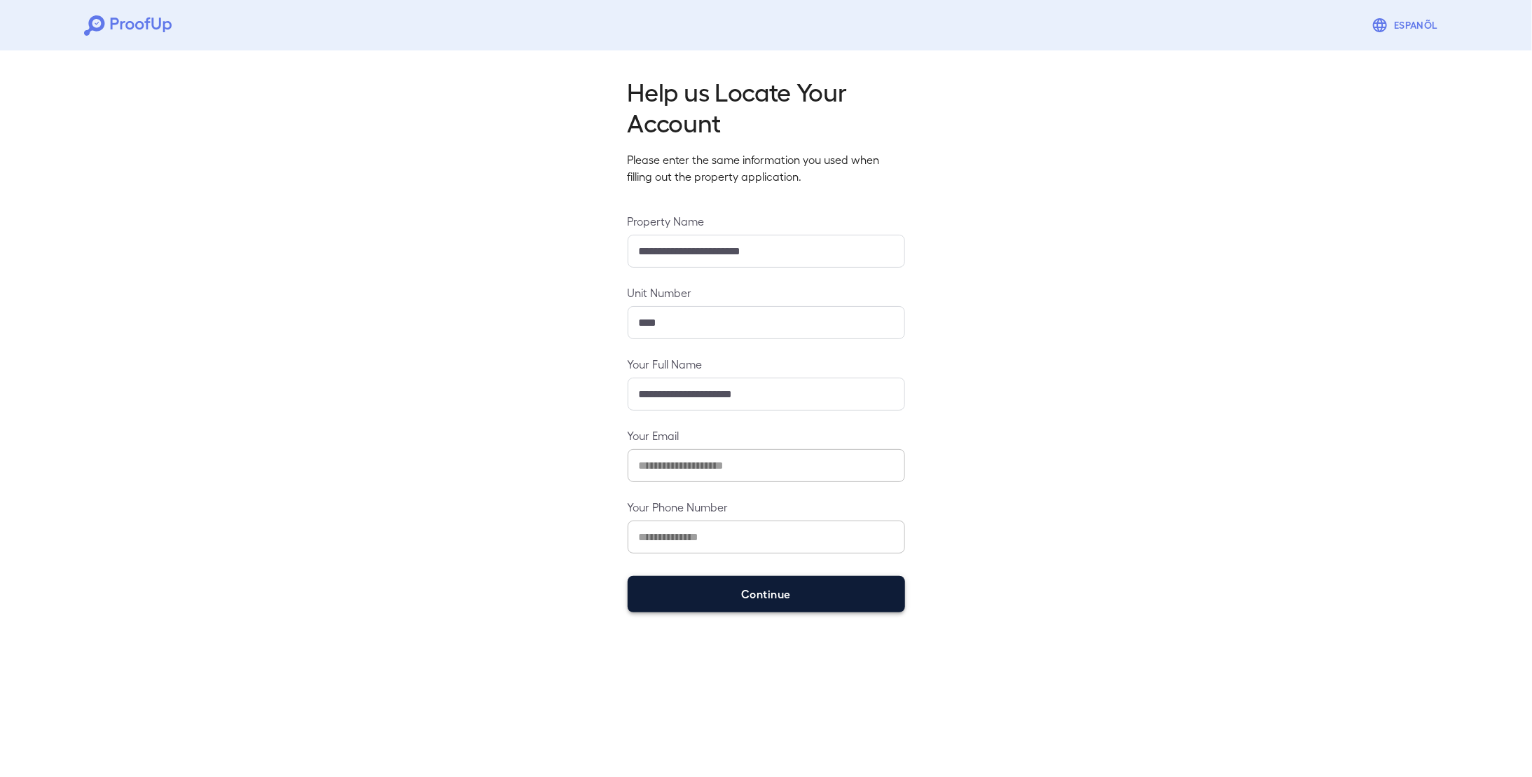  Describe the element at coordinates (767, 594) in the screenshot. I see `button: Continue` at that location.